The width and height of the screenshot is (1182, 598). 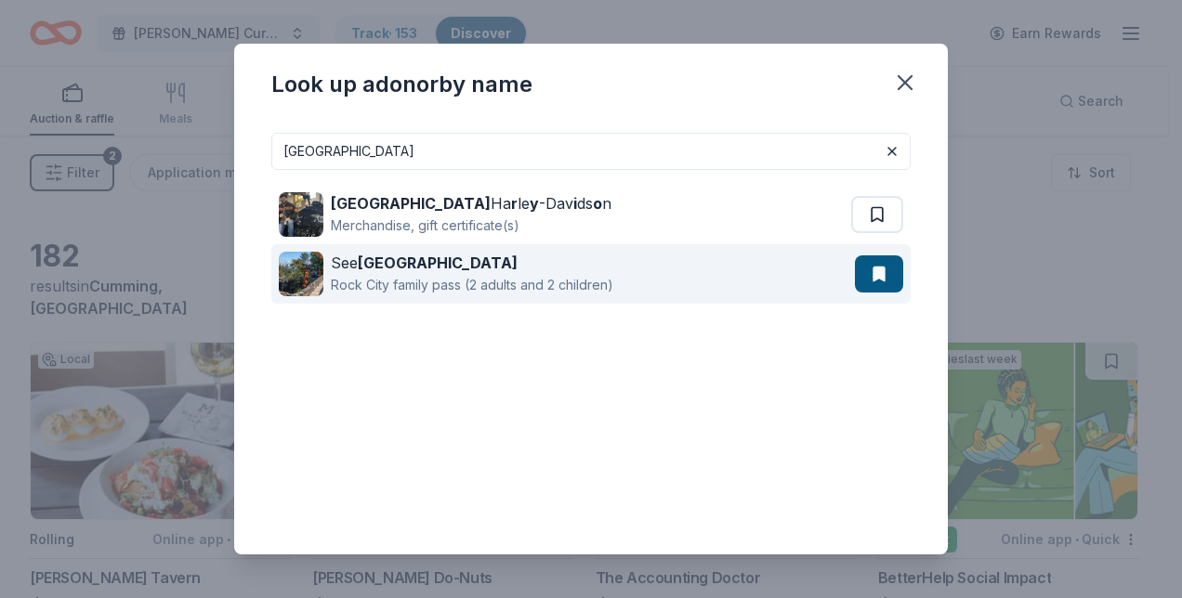 I want to click on img: Image for See Rock City, so click(x=301, y=274).